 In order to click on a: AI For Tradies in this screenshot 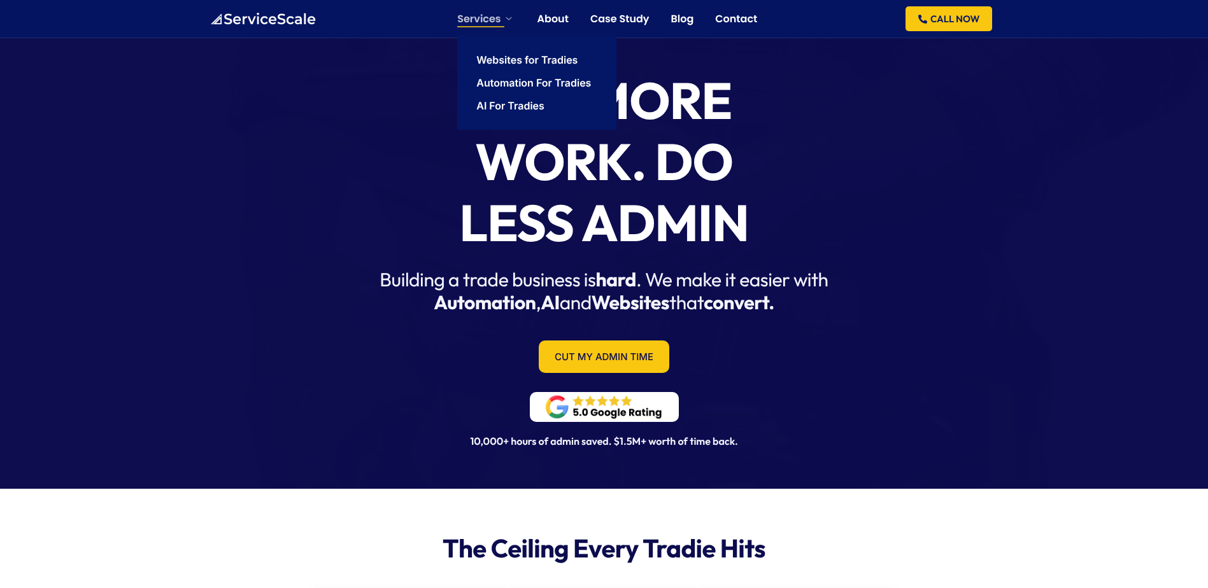, I will do `click(510, 106)`.